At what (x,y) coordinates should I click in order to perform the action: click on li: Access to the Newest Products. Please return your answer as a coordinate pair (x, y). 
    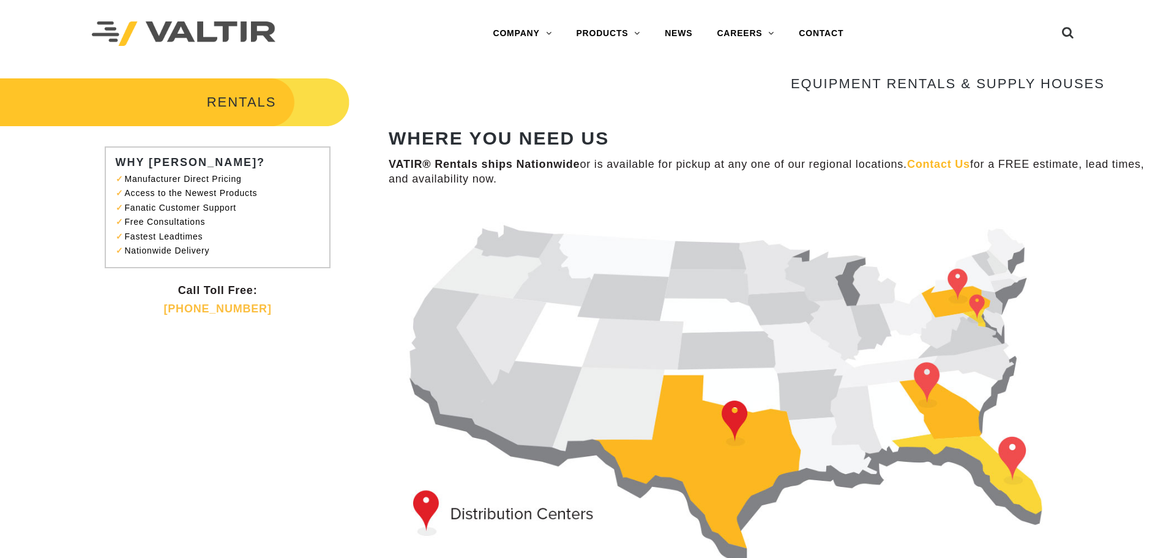
    Looking at the image, I should click on (220, 193).